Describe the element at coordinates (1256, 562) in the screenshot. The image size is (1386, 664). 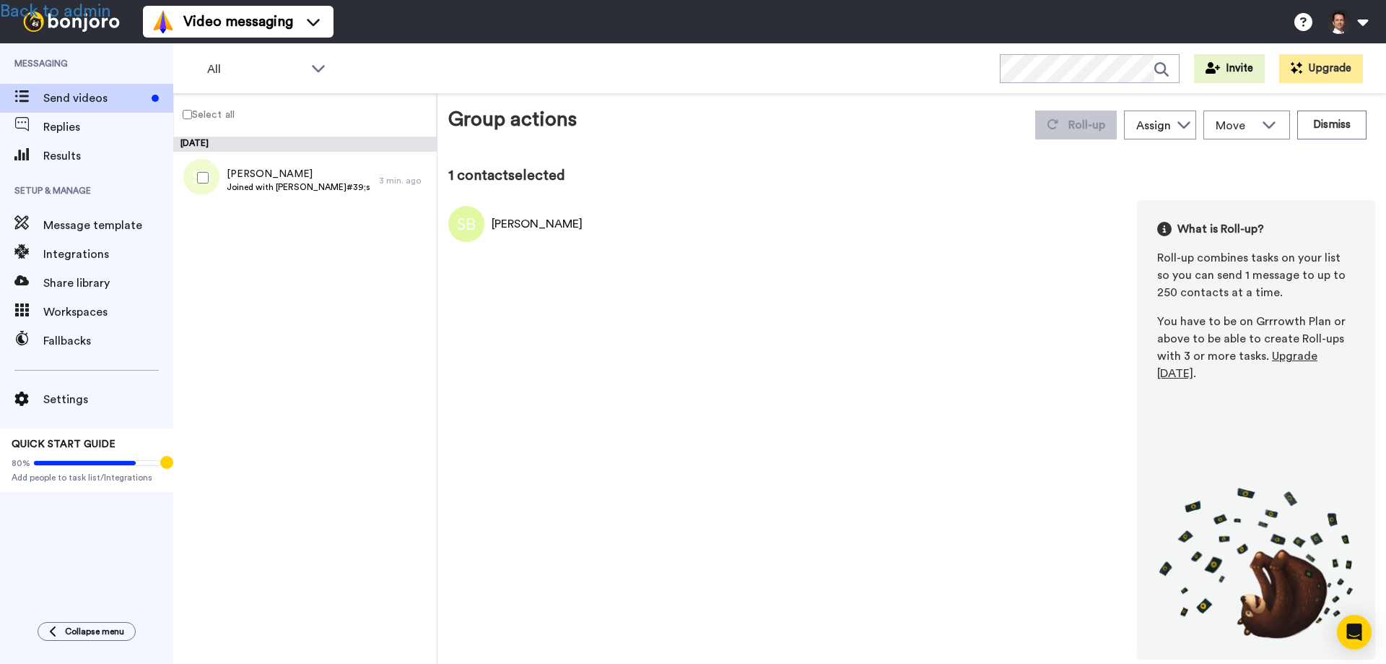
I see `img: joro-roll.png` at that location.